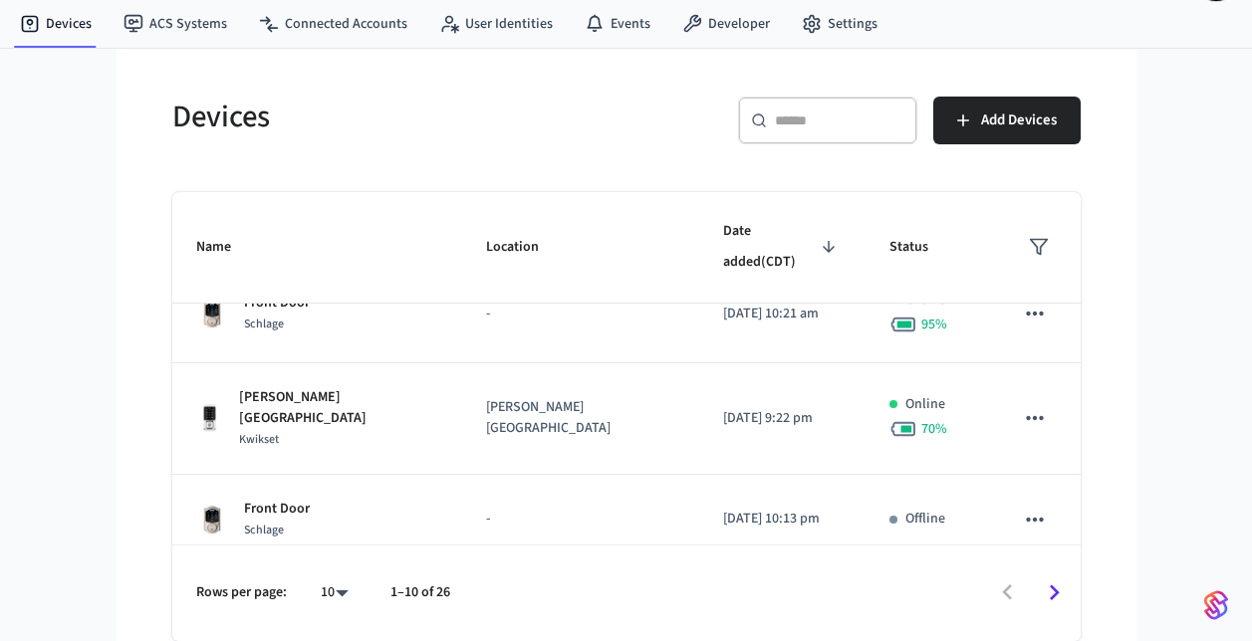 This screenshot has height=641, width=1252. I want to click on img: SeamLogoGradient.69752ec5.svg, so click(1216, 606).